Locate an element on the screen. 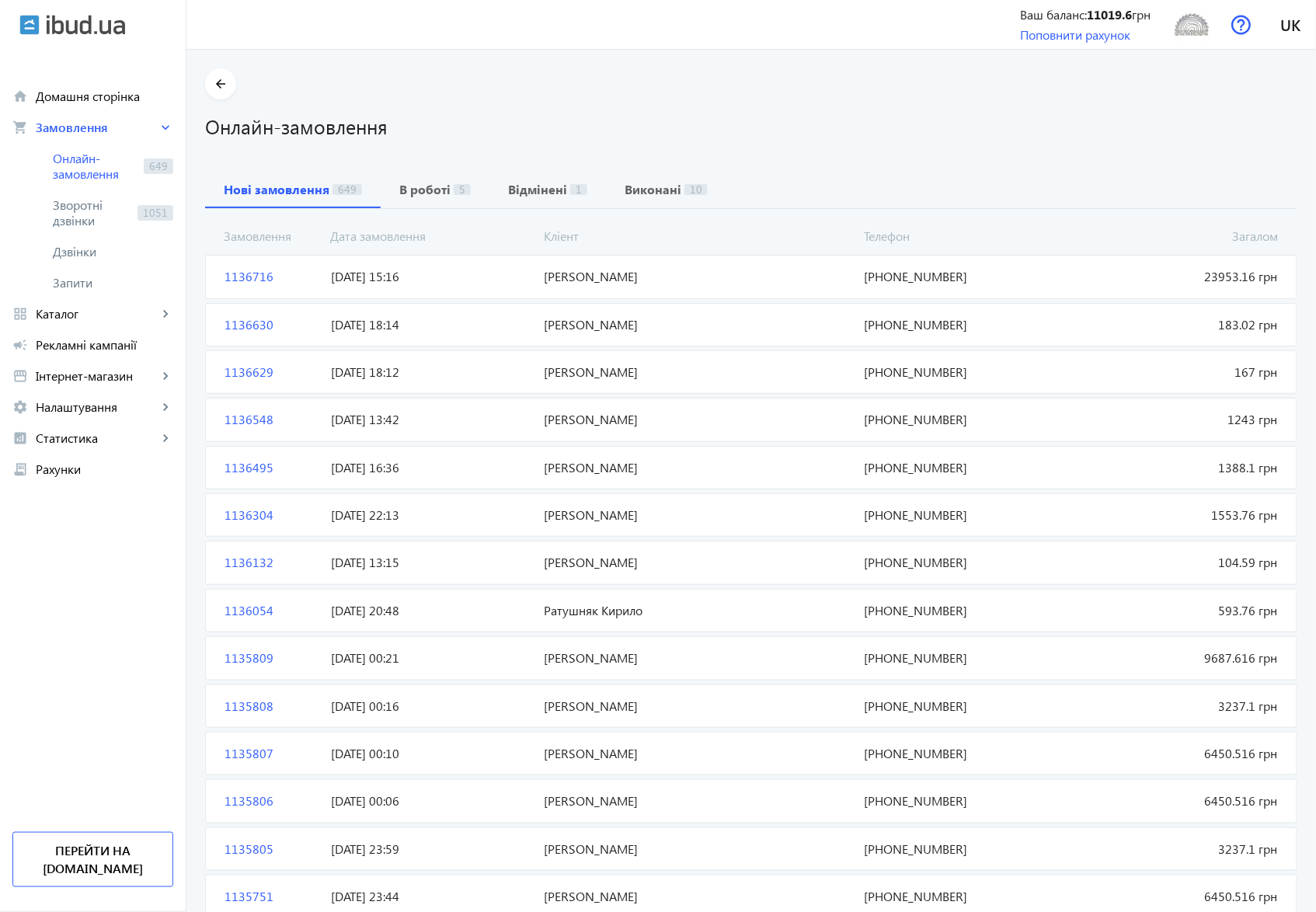  span: 23953.16 грн is located at coordinates (1178, 276).